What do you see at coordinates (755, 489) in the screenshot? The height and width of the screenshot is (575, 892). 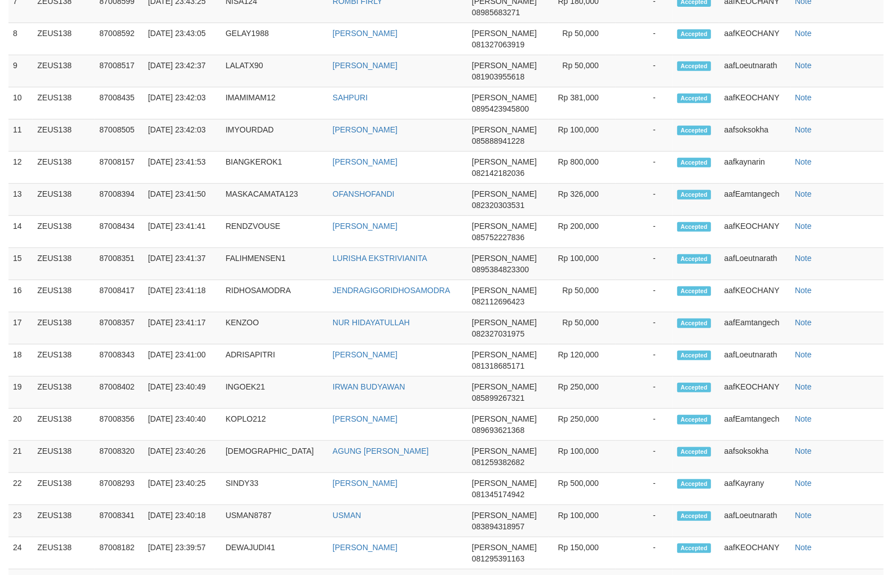 I see `td: aafKayrany` at bounding box center [755, 489].